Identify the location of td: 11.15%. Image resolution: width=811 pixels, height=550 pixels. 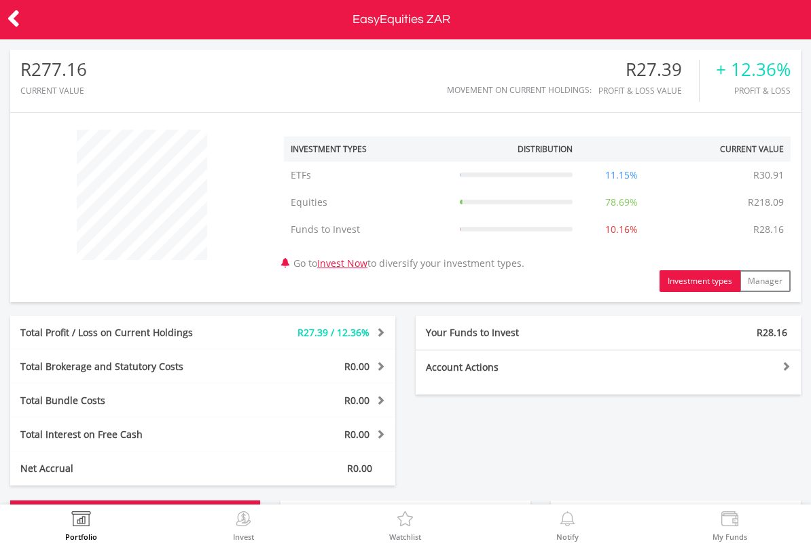
(621, 175).